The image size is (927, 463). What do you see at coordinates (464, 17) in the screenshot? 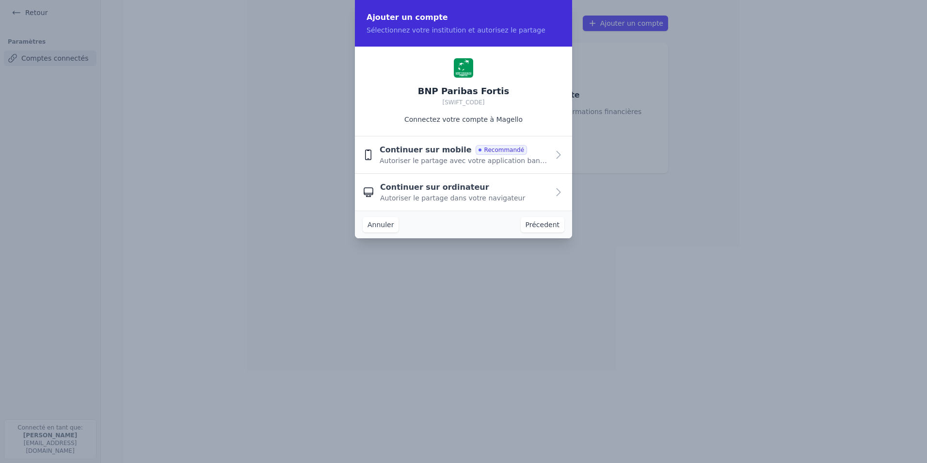
I see `h2: Ajouter un compte` at bounding box center [464, 17].